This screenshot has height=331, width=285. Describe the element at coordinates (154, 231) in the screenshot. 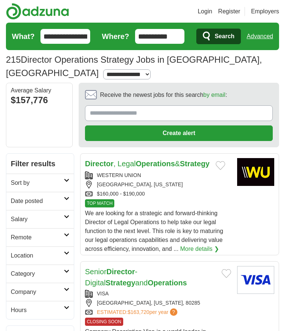

I see `span: We are looking for a strategic and forward-thinking Director of Legal Operations to help take our...` at that location.